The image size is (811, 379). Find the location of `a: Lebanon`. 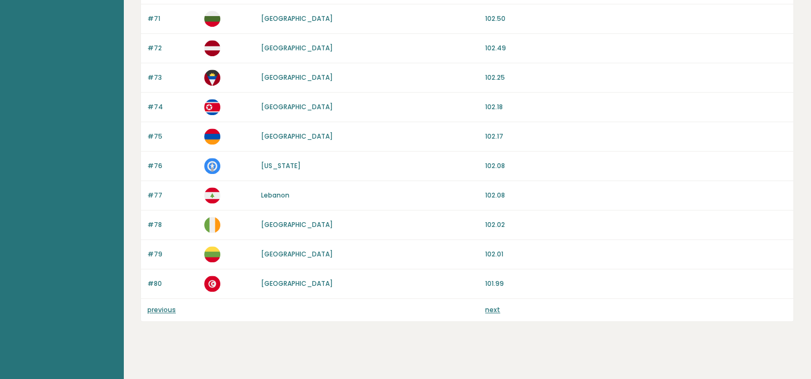

a: Lebanon is located at coordinates (275, 195).